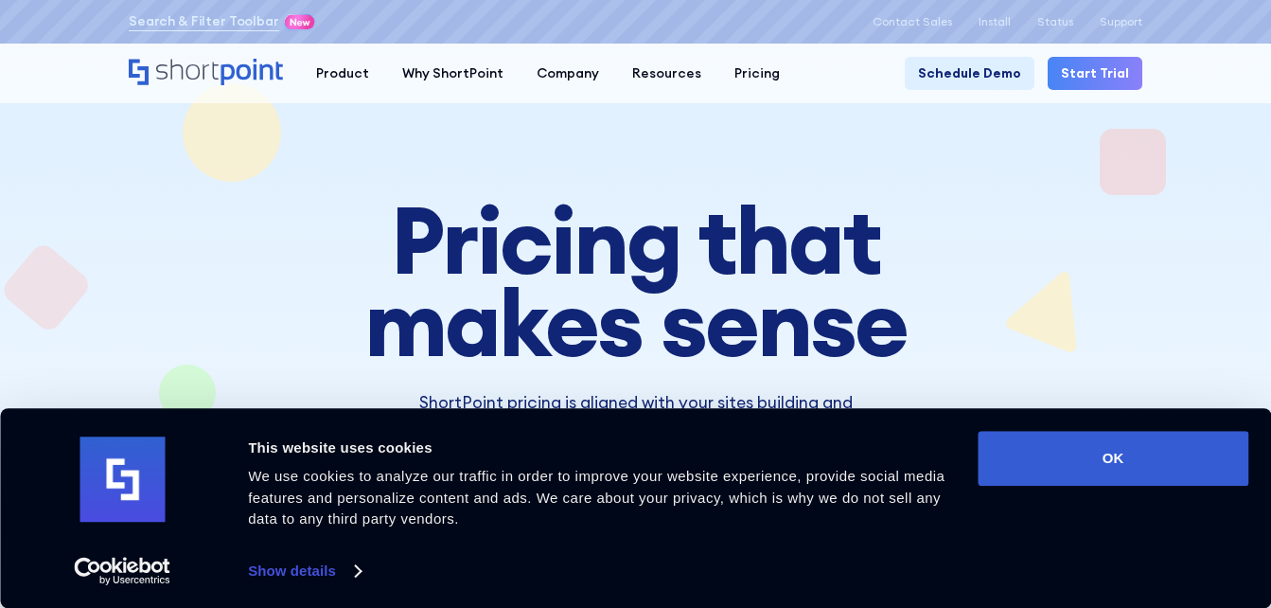 The width and height of the screenshot is (1271, 608). I want to click on div: Resources, so click(666, 73).